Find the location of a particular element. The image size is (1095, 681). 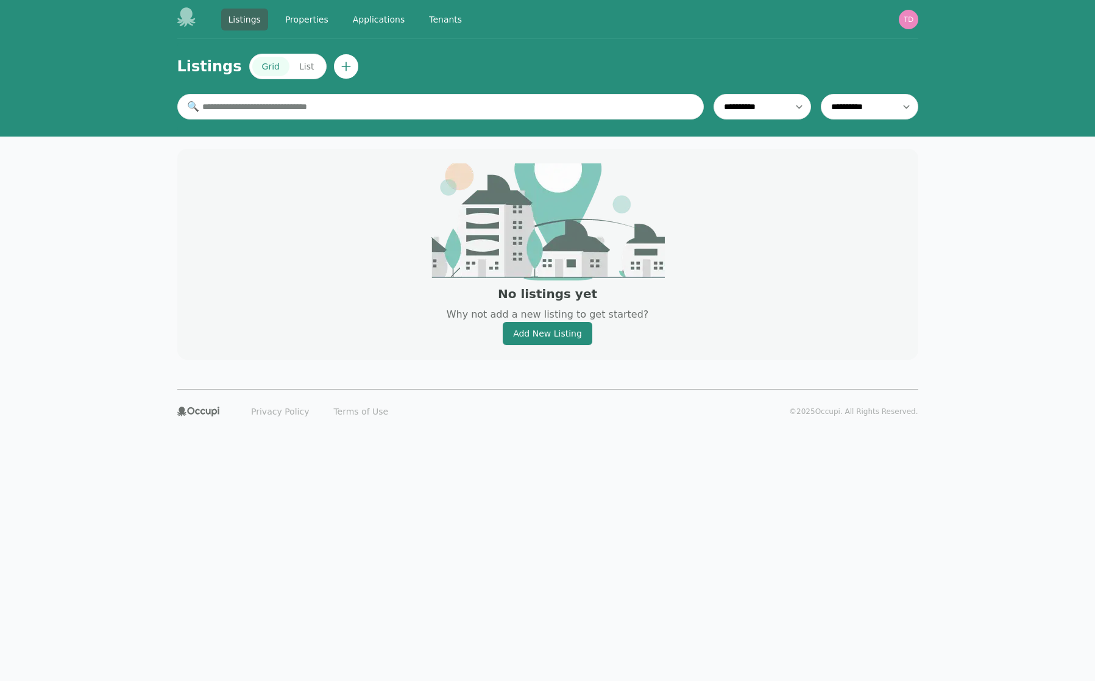

button: Grid is located at coordinates (271, 66).